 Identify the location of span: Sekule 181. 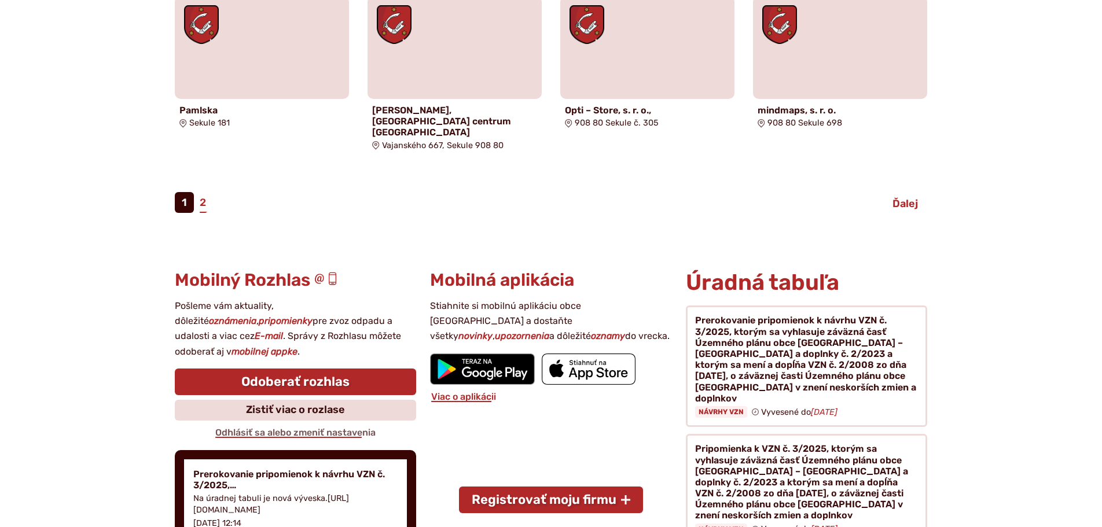
(209, 123).